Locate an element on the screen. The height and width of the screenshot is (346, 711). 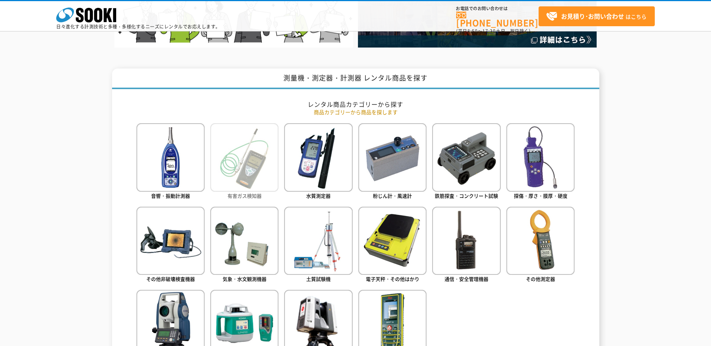
span: 17:30 is located at coordinates (489, 31).